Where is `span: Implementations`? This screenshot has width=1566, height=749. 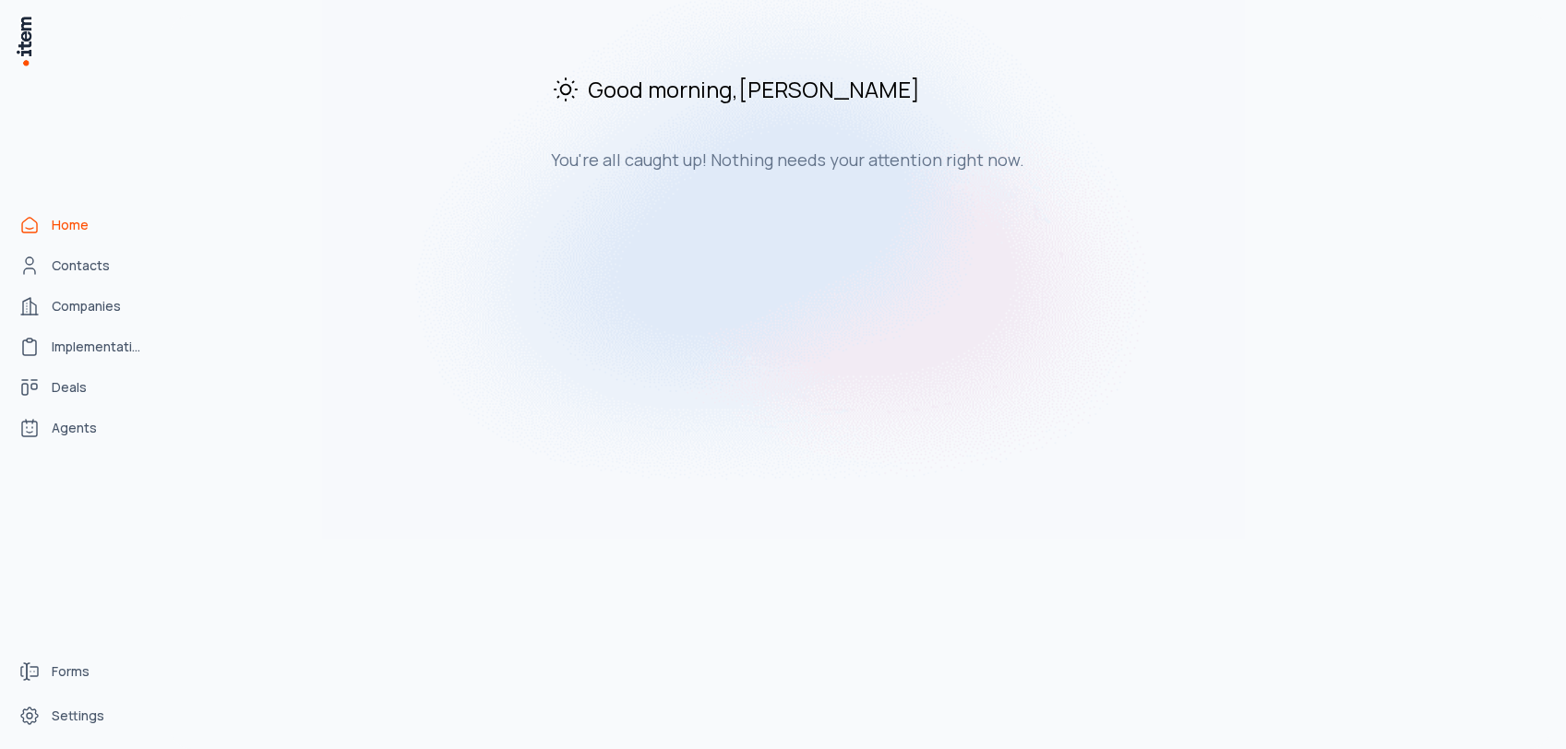 span: Implementations is located at coordinates (98, 347).